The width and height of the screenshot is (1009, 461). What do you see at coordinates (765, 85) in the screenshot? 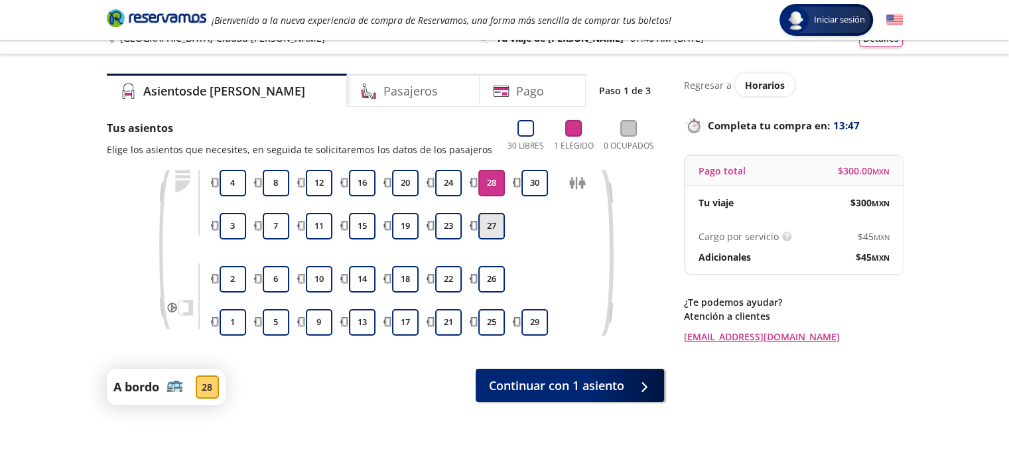
I see `span: Horarios` at bounding box center [765, 85].